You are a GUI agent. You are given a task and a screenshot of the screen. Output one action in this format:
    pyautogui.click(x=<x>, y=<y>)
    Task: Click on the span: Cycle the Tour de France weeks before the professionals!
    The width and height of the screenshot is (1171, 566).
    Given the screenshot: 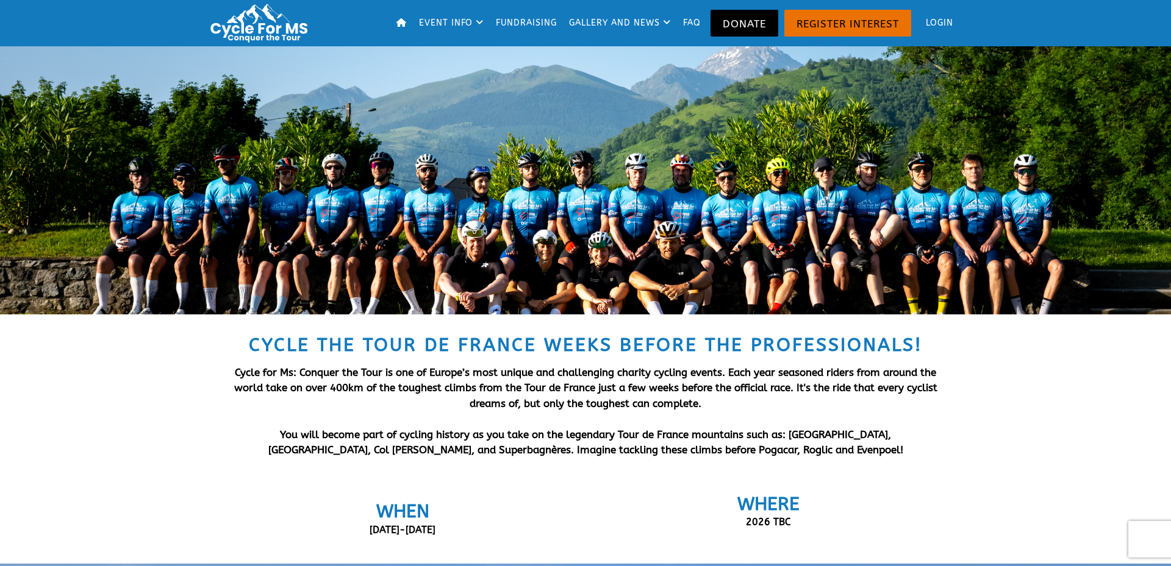 What is the action you would take?
    pyautogui.click(x=585, y=345)
    